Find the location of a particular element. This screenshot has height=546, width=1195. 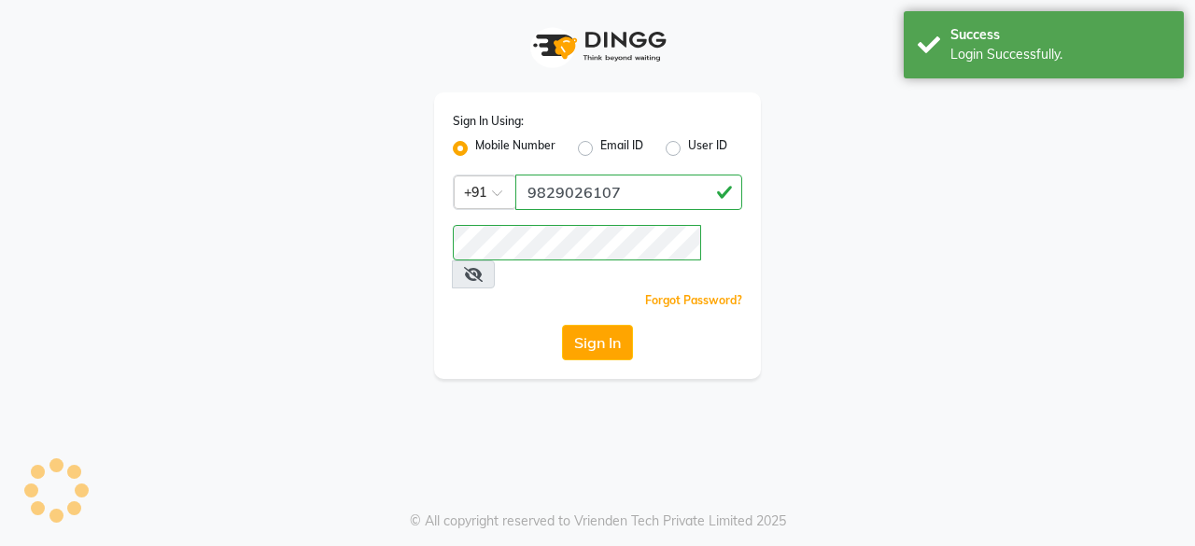

div: Login Successfully. is located at coordinates (1060, 54).